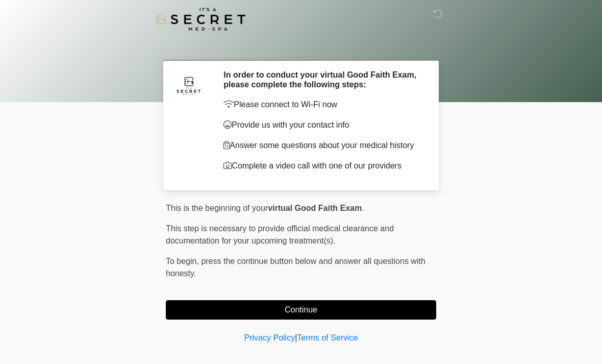  Describe the element at coordinates (301, 310) in the screenshot. I see `button: Continue` at that location.